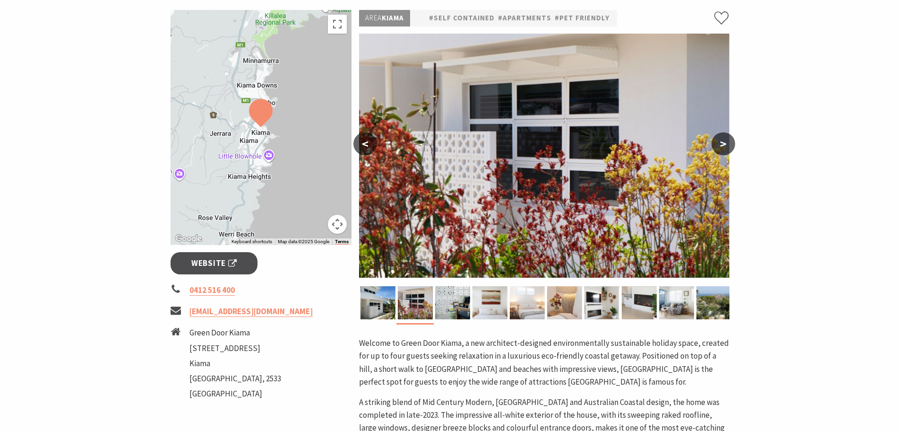  I want to click on button: Toggle fullscreen view, so click(337, 24).